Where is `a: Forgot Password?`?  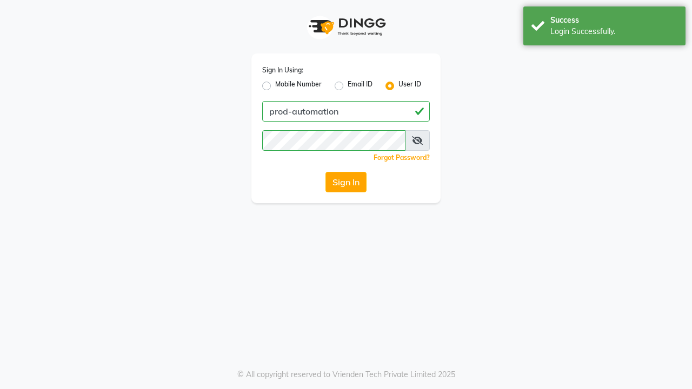
a: Forgot Password? is located at coordinates (402, 157).